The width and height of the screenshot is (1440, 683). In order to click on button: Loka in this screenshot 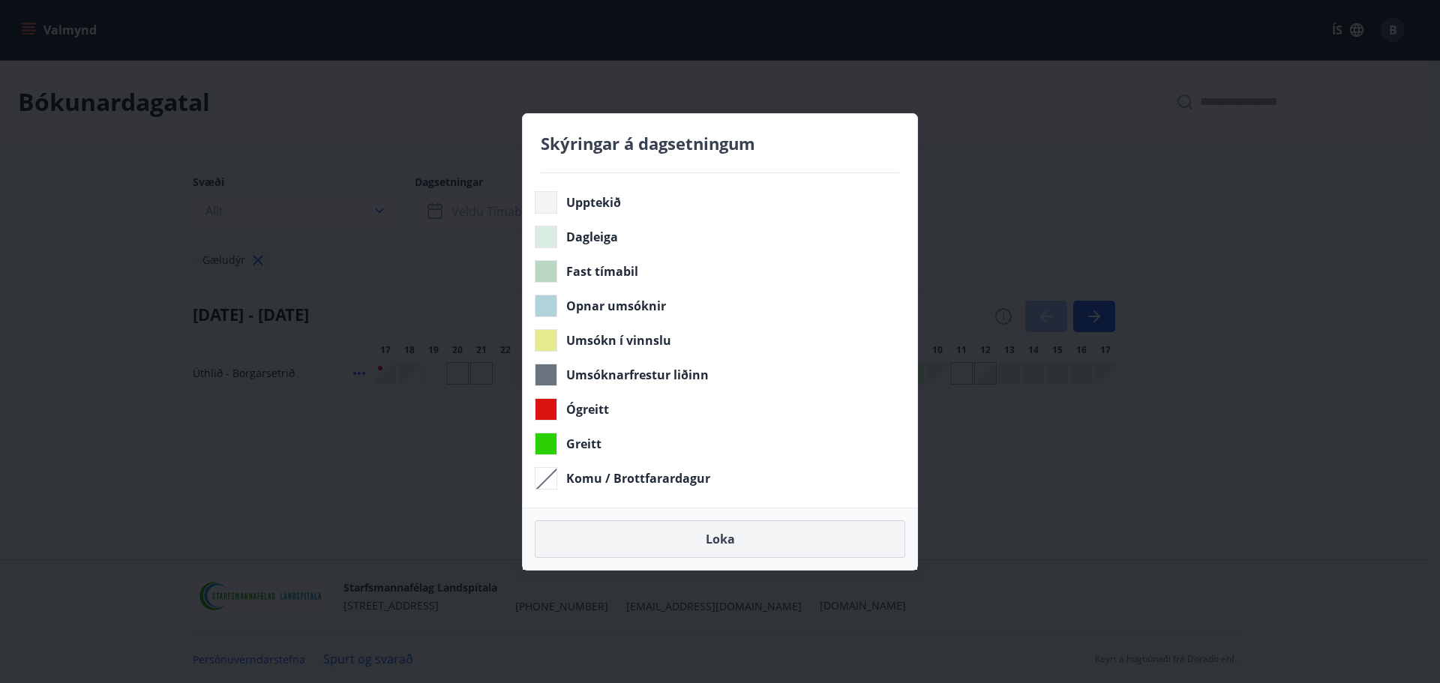, I will do `click(720, 539)`.